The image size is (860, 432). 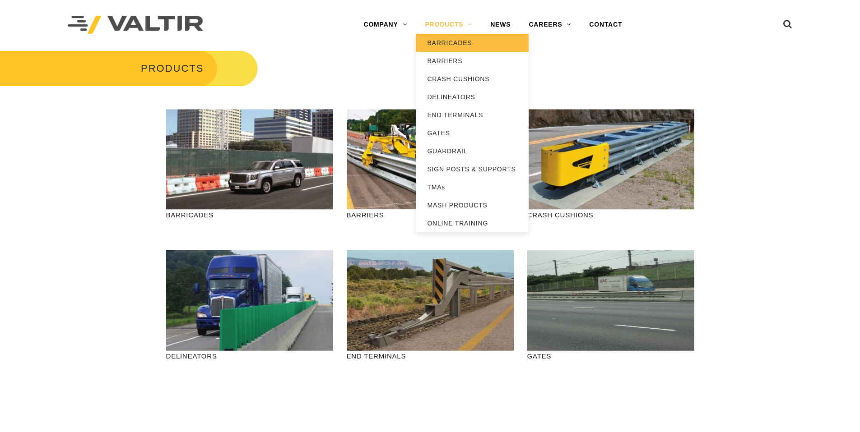 What do you see at coordinates (250, 356) in the screenshot?
I see `p: DELINEATORS` at bounding box center [250, 356].